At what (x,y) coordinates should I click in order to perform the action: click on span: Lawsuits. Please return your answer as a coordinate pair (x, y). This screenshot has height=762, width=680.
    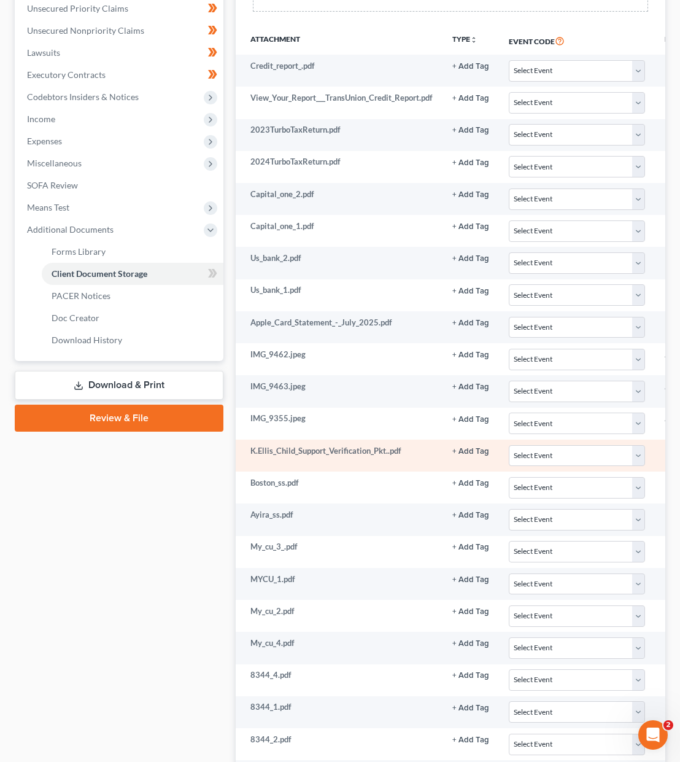
    Looking at the image, I should click on (44, 52).